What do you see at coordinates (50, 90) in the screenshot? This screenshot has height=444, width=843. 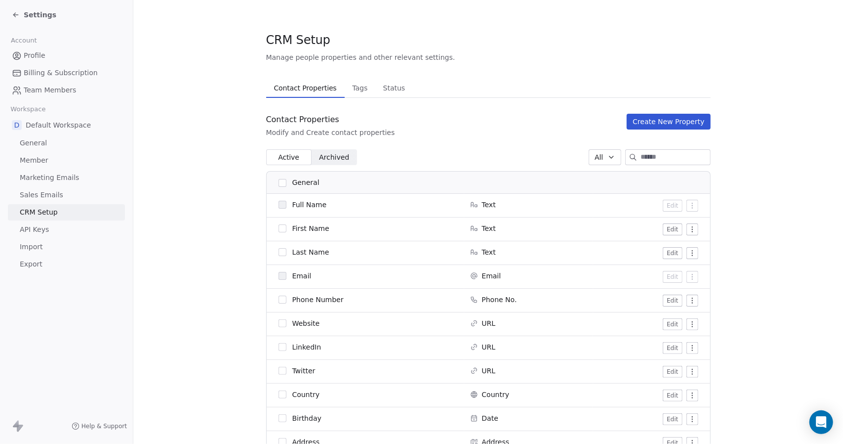 I see `span: Team Members` at bounding box center [50, 90].